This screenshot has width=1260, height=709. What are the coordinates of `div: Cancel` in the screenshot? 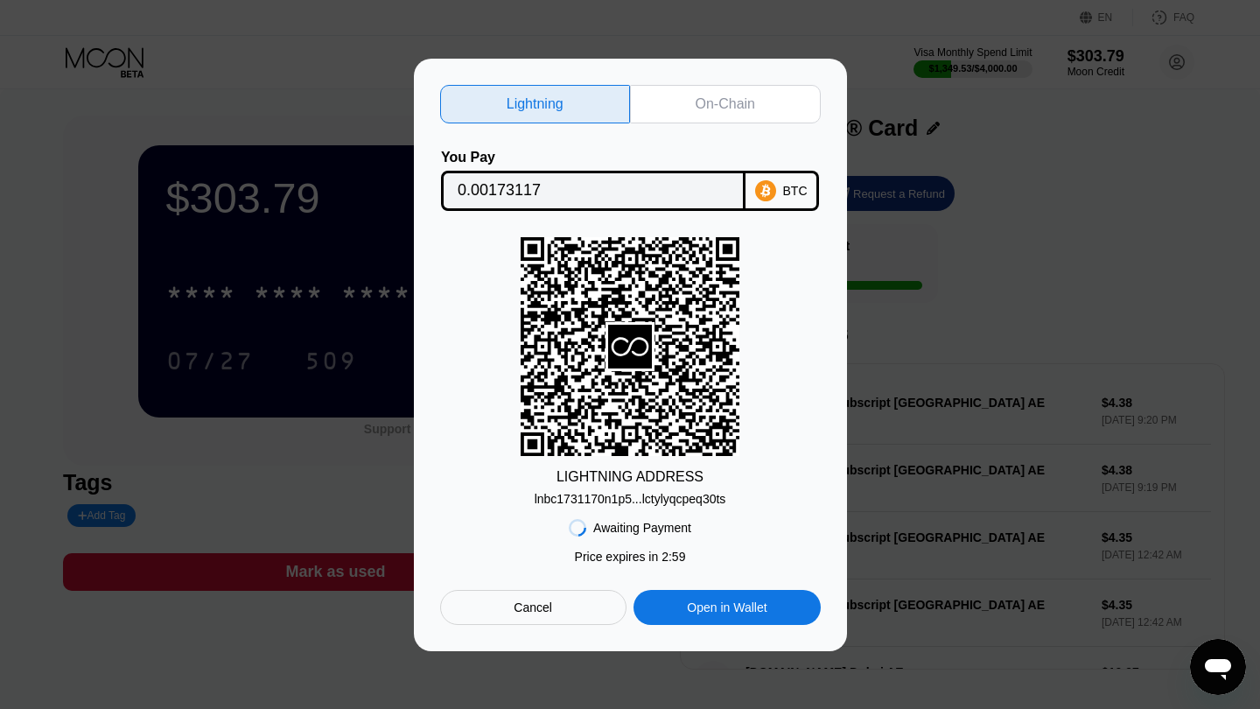 It's located at (533, 607).